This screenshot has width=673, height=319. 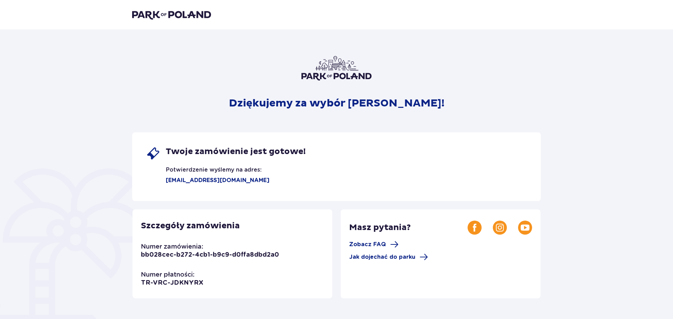 I want to click on p: bb028cec-b272-4cb1-b9c9-d0ffa8dbd2a0, so click(x=210, y=255).